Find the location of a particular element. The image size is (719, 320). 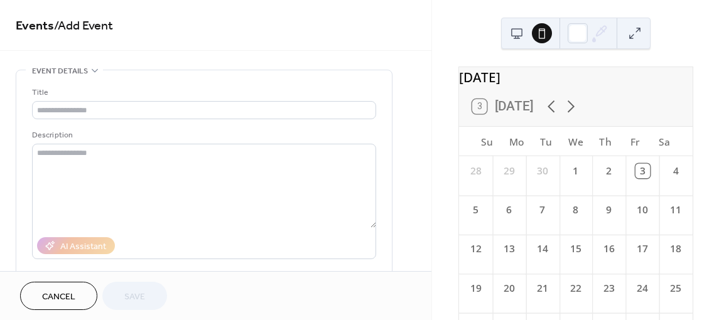

div: Tu is located at coordinates (546, 141).